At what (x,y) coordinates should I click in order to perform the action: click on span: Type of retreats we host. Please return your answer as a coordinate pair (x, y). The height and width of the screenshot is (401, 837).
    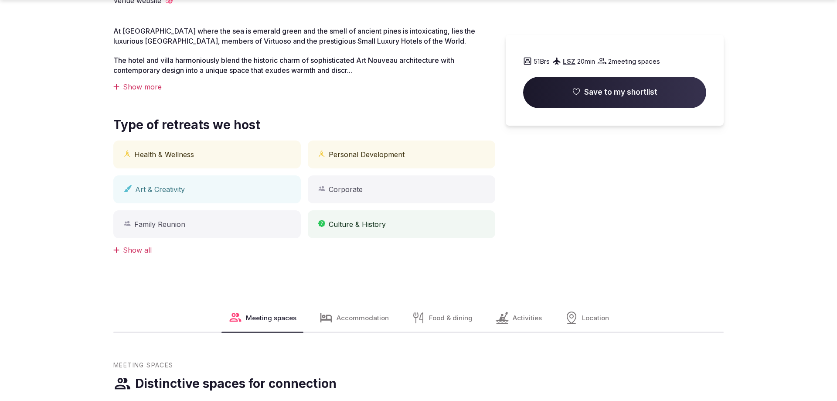
    Looking at the image, I should click on (187, 125).